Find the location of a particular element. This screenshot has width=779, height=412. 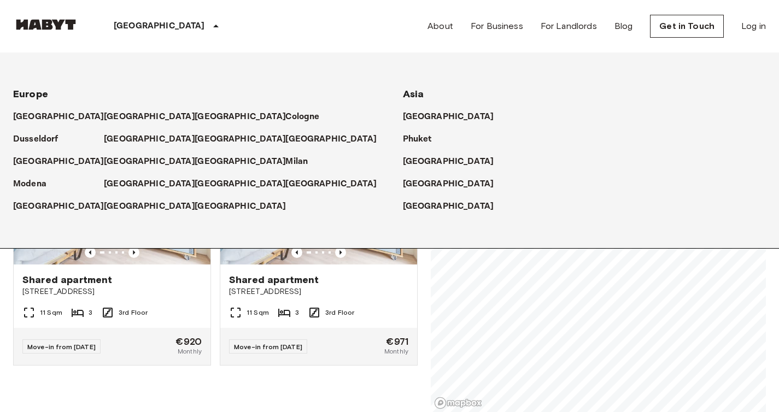

p: Dusseldorf is located at coordinates (36, 139).